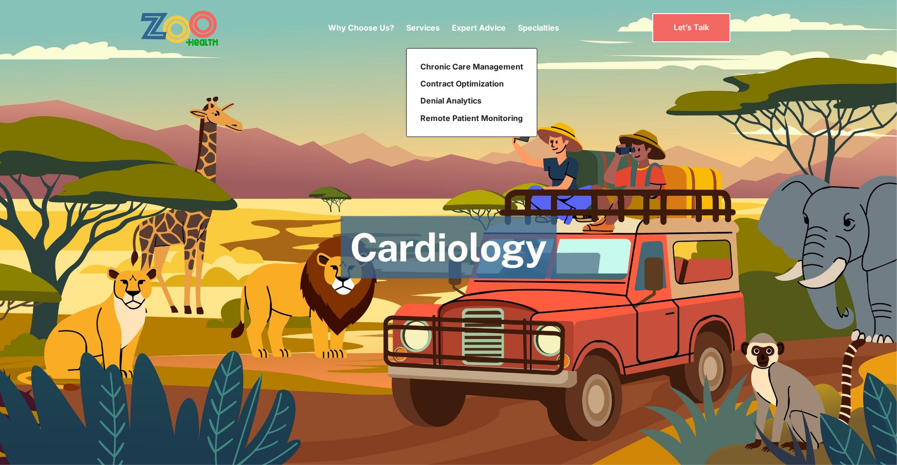 The height and width of the screenshot is (465, 897). What do you see at coordinates (449, 247) in the screenshot?
I see `h1: Cardiology` at bounding box center [449, 247].